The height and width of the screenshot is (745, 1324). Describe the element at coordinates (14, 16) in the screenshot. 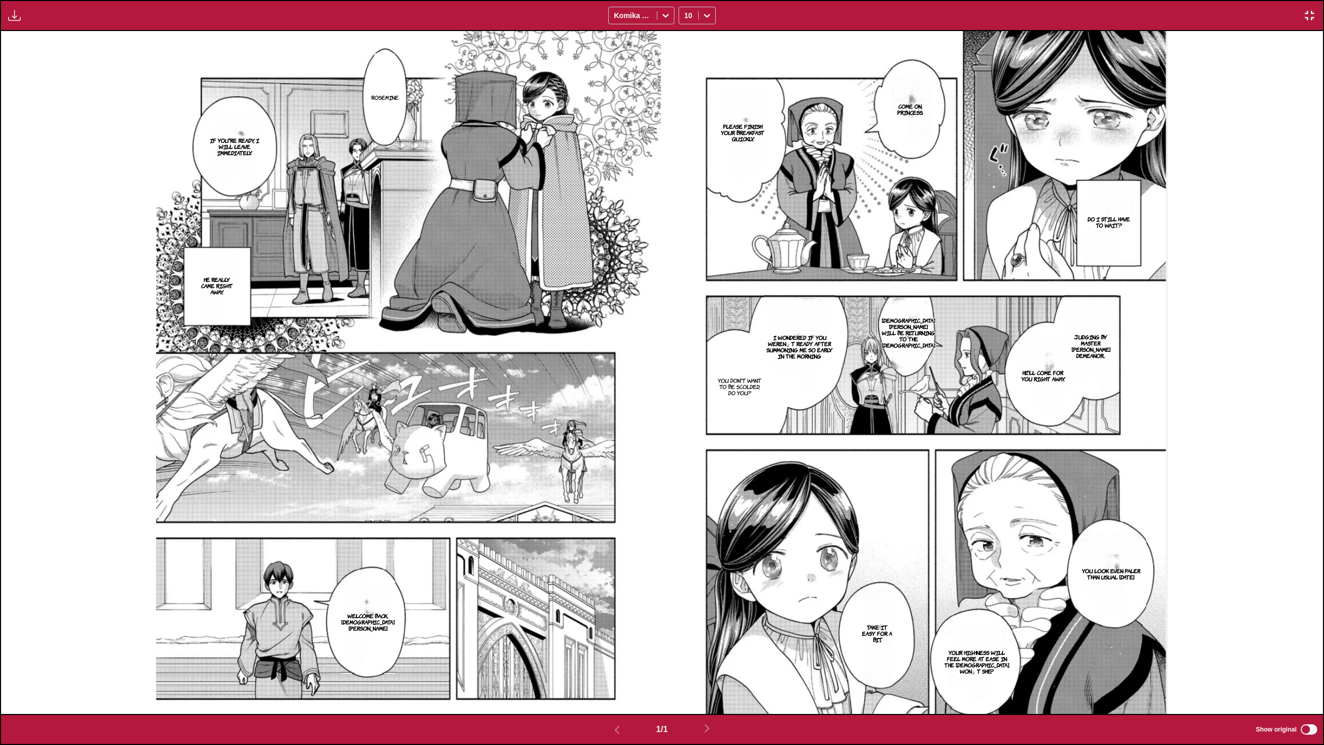

I see `img: Download translated images` at that location.